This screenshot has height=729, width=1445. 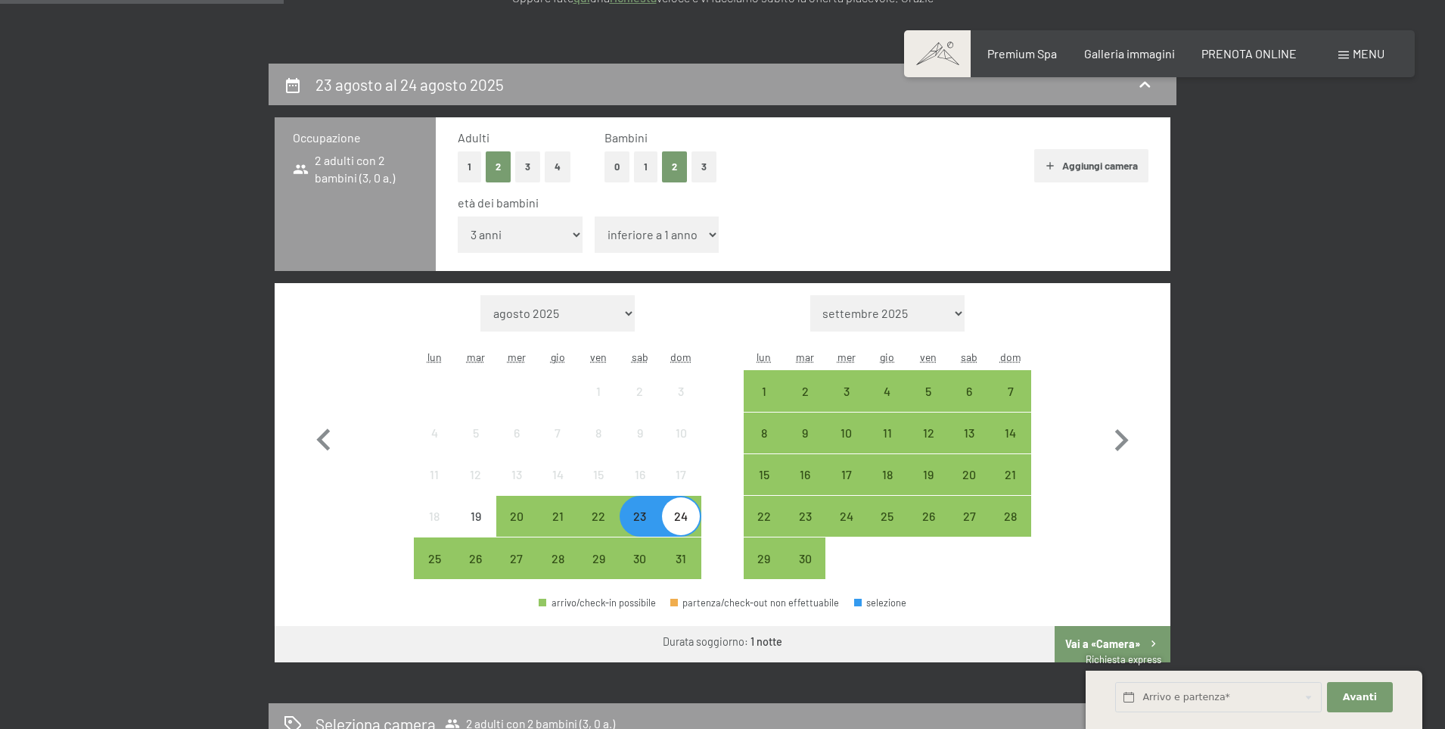 What do you see at coordinates (846, 446) in the screenshot?
I see `div: 10` at bounding box center [846, 446].